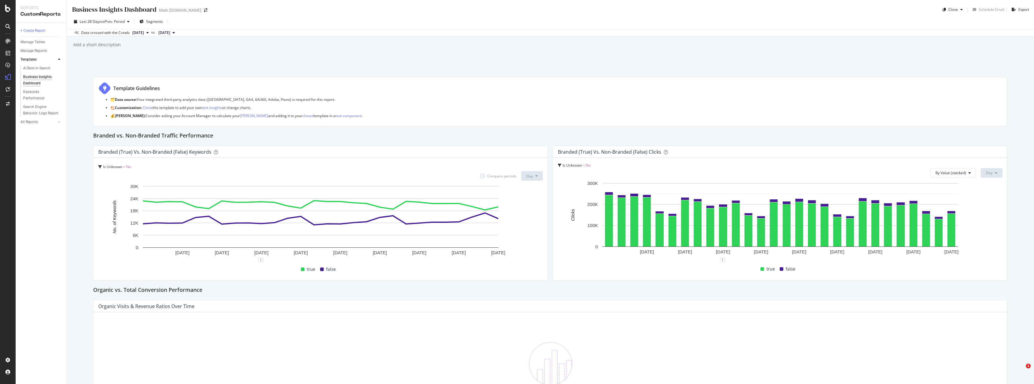 The height and width of the screenshot is (384, 1034). What do you see at coordinates (308, 116) in the screenshot?
I see `a: cloned` at bounding box center [308, 116].